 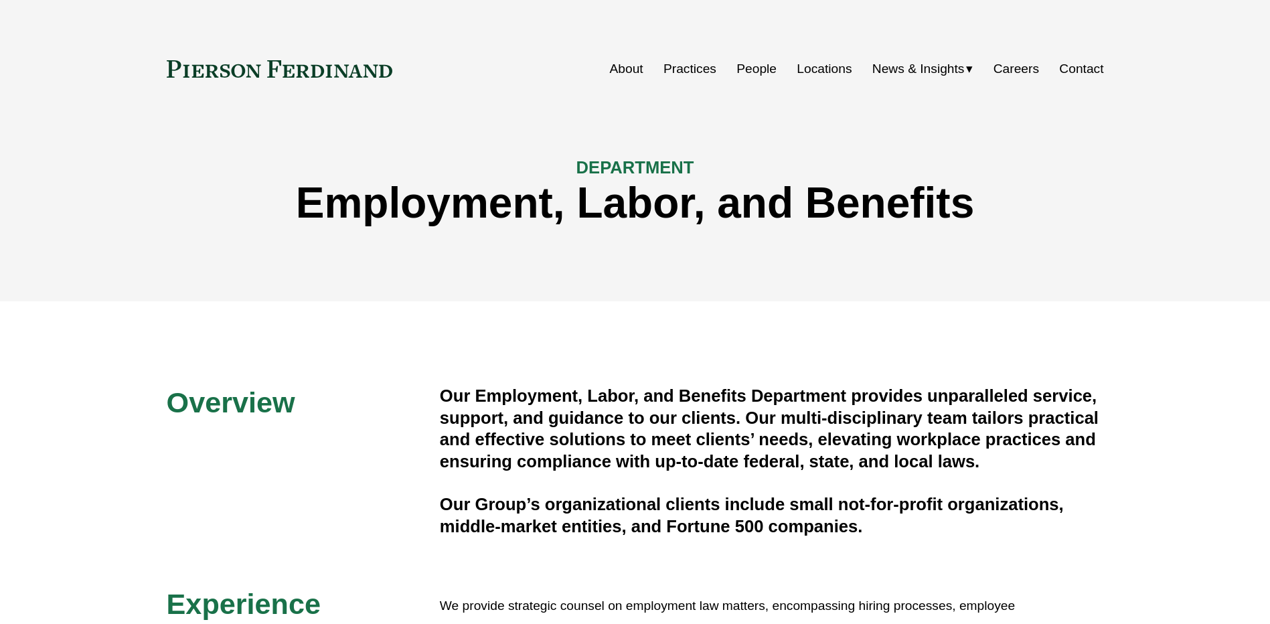 I want to click on h1: Employment, Labor, and Benefits, so click(x=635, y=203).